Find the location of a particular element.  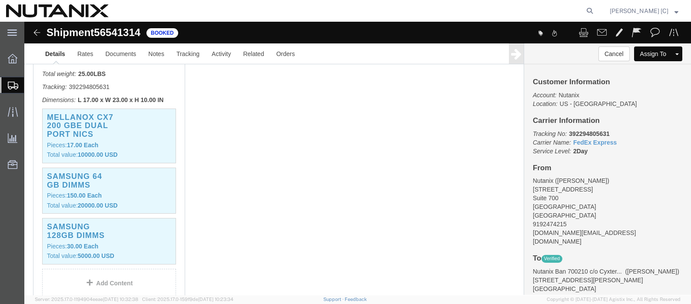

img: logo is located at coordinates (57, 11).